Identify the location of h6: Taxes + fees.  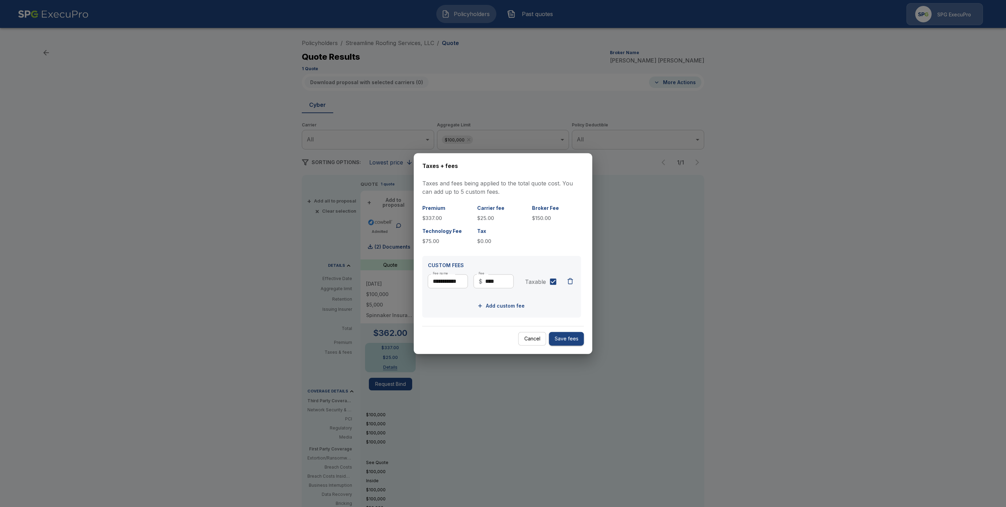
(503, 166).